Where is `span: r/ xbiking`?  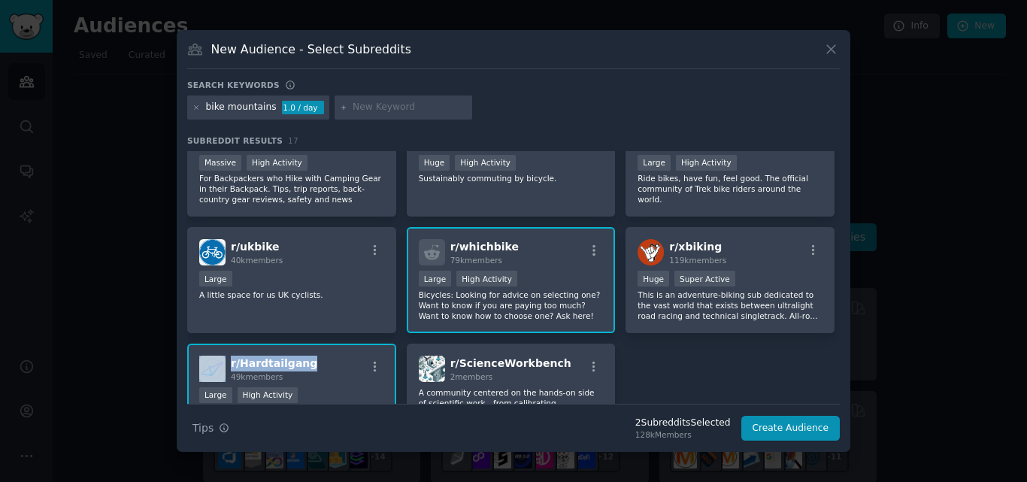 span: r/ xbiking is located at coordinates (696, 247).